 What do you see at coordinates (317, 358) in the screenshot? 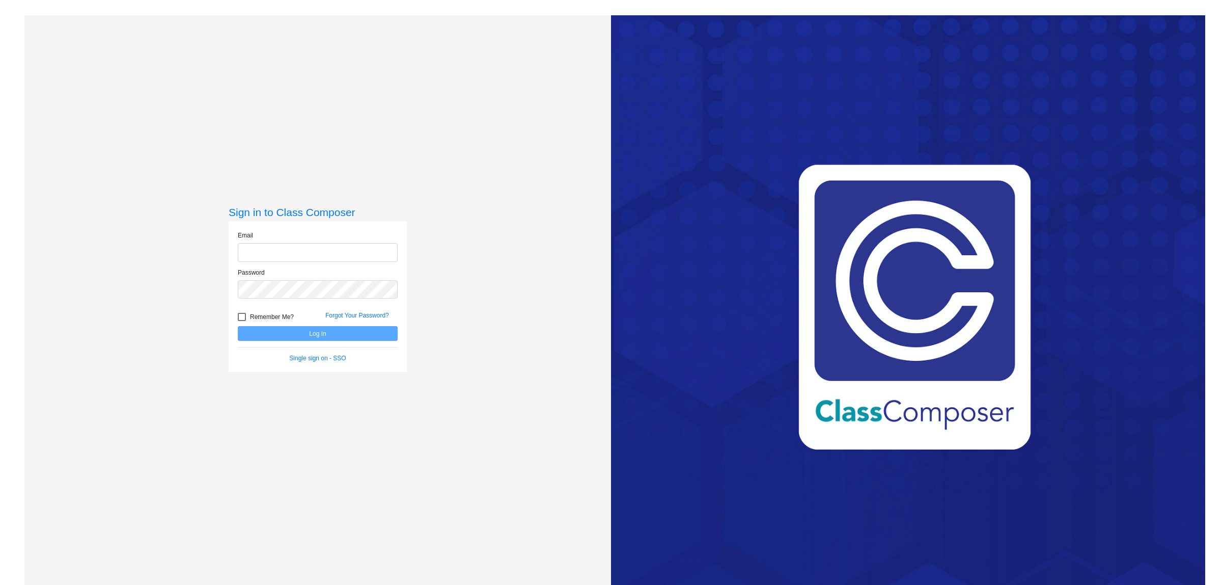
I see `a: Single sign on - SSO` at bounding box center [317, 358].